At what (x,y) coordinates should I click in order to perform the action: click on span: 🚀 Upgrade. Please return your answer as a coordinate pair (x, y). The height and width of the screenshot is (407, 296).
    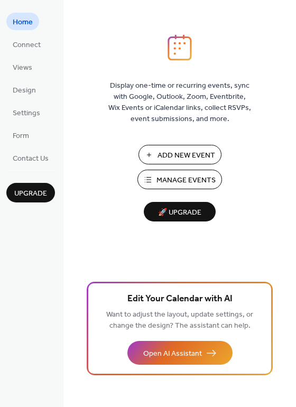
    Looking at the image, I should click on (180, 213).